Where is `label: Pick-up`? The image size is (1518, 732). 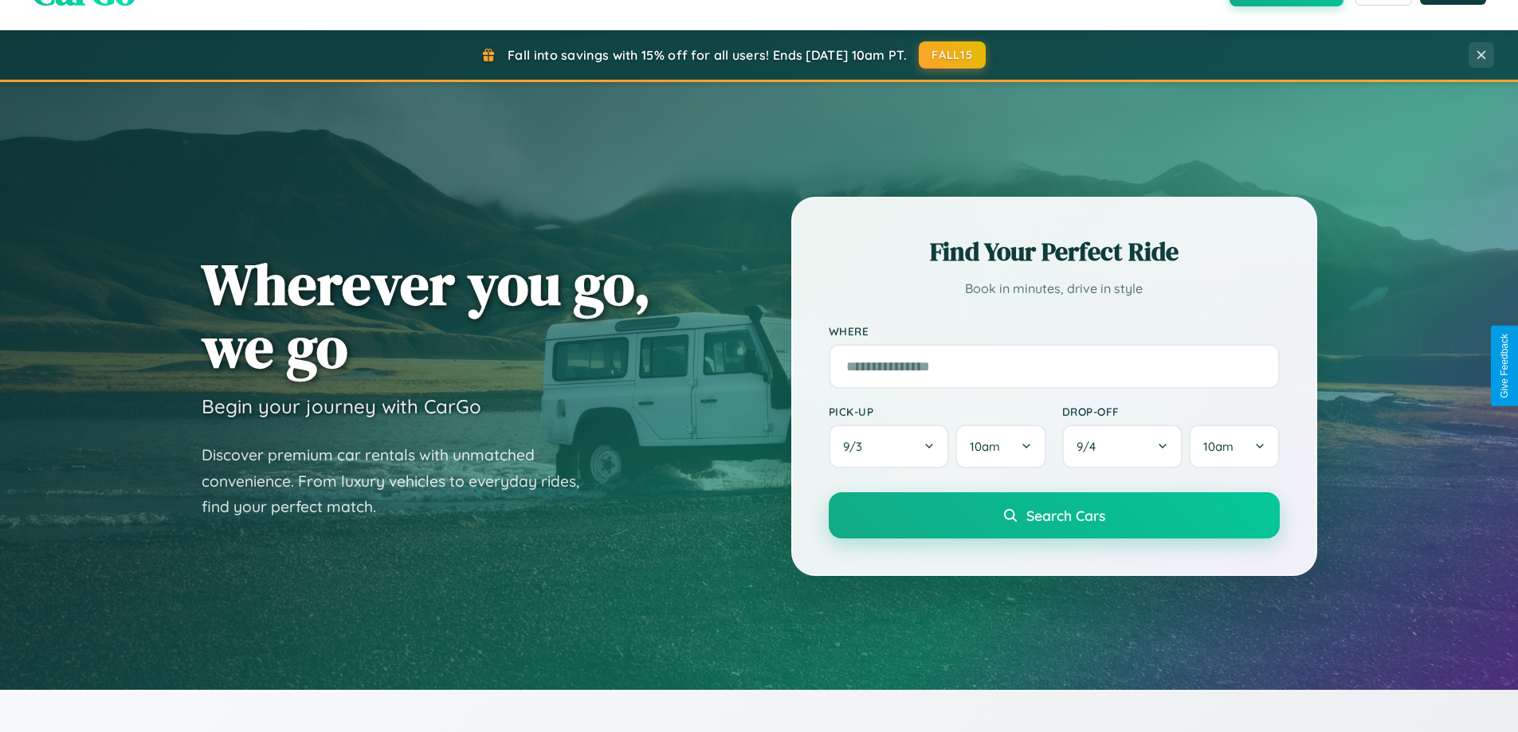
label: Pick-up is located at coordinates (937, 411).